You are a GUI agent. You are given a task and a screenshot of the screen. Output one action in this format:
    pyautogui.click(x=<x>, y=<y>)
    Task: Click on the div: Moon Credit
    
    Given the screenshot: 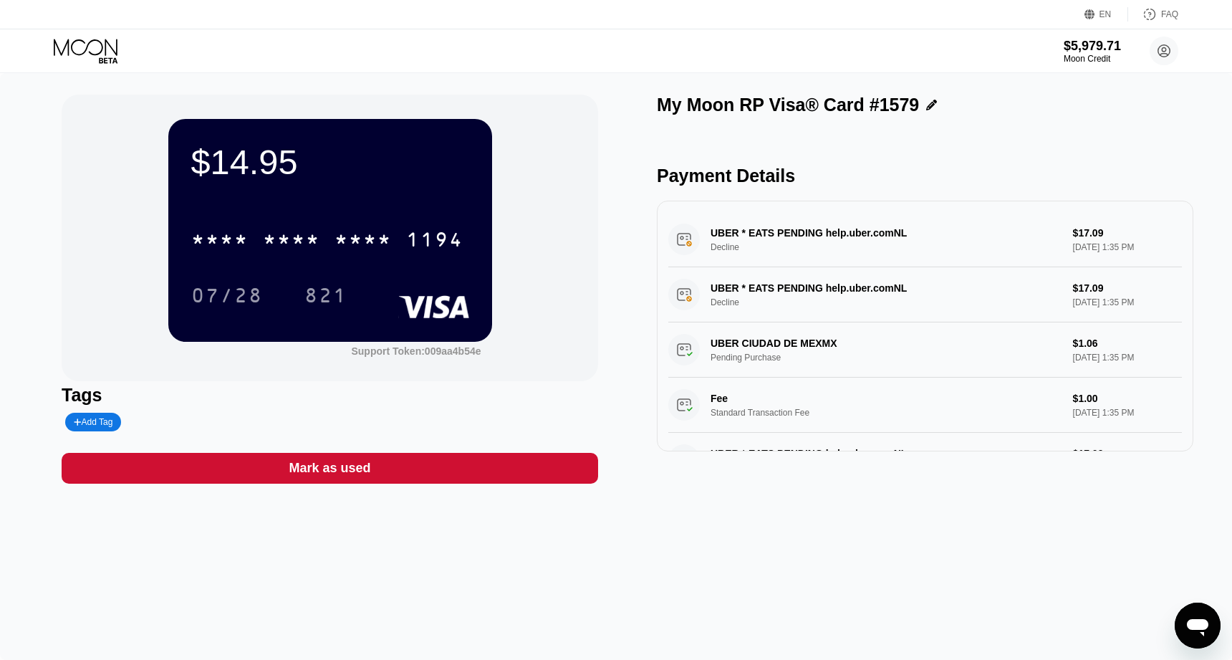 What is the action you would take?
    pyautogui.click(x=1092, y=59)
    